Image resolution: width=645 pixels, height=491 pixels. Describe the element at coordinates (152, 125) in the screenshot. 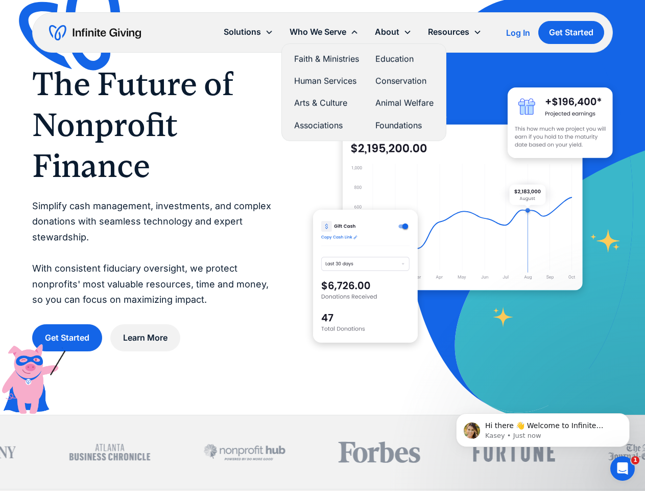

I see `h1: The Future of Nonprofit Finance` at that location.